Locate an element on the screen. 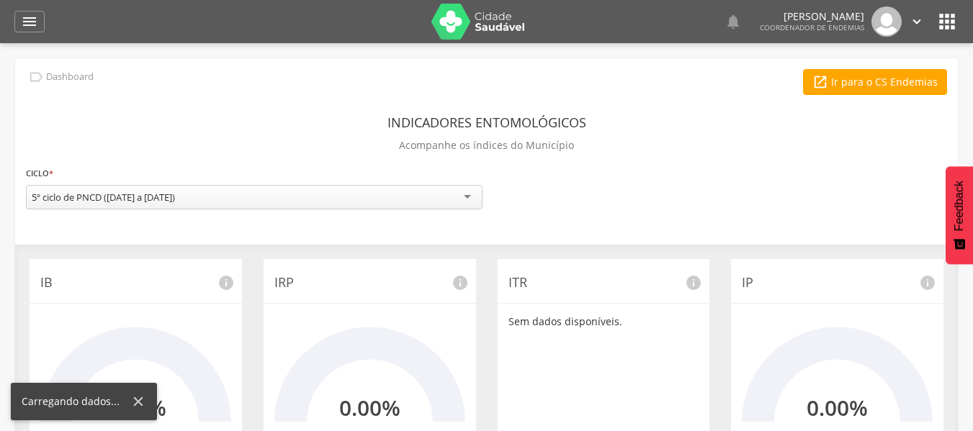  span: Feedback is located at coordinates (959, 206).